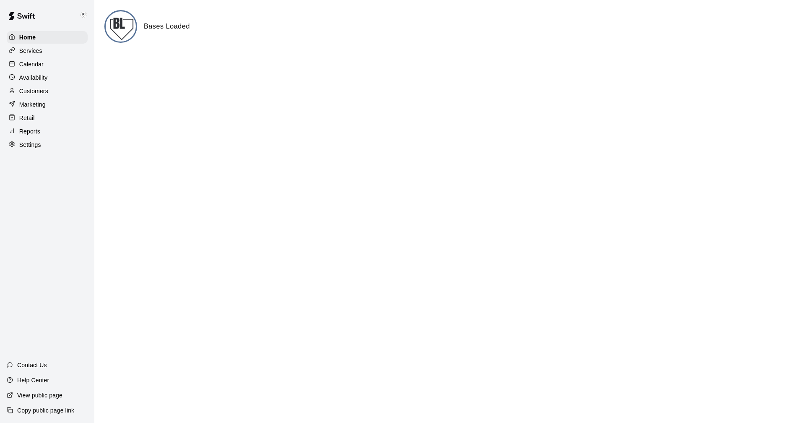 The width and height of the screenshot is (805, 423). What do you see at coordinates (32, 104) in the screenshot?
I see `p: Marketing` at bounding box center [32, 104].